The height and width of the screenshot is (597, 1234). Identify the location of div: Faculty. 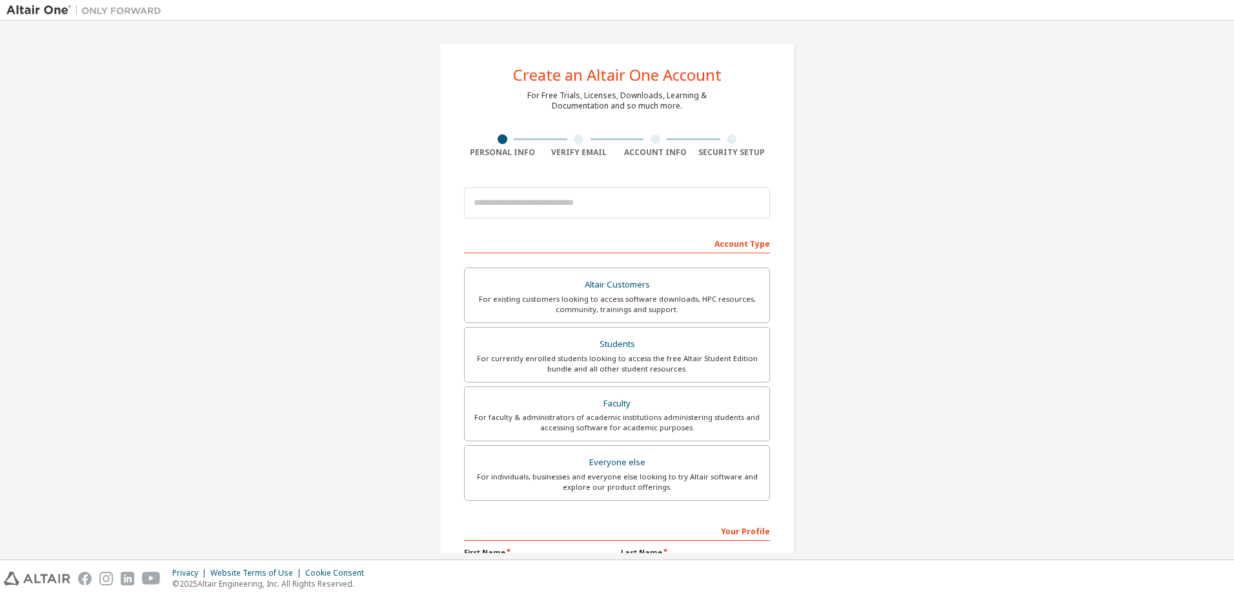
(617, 403).